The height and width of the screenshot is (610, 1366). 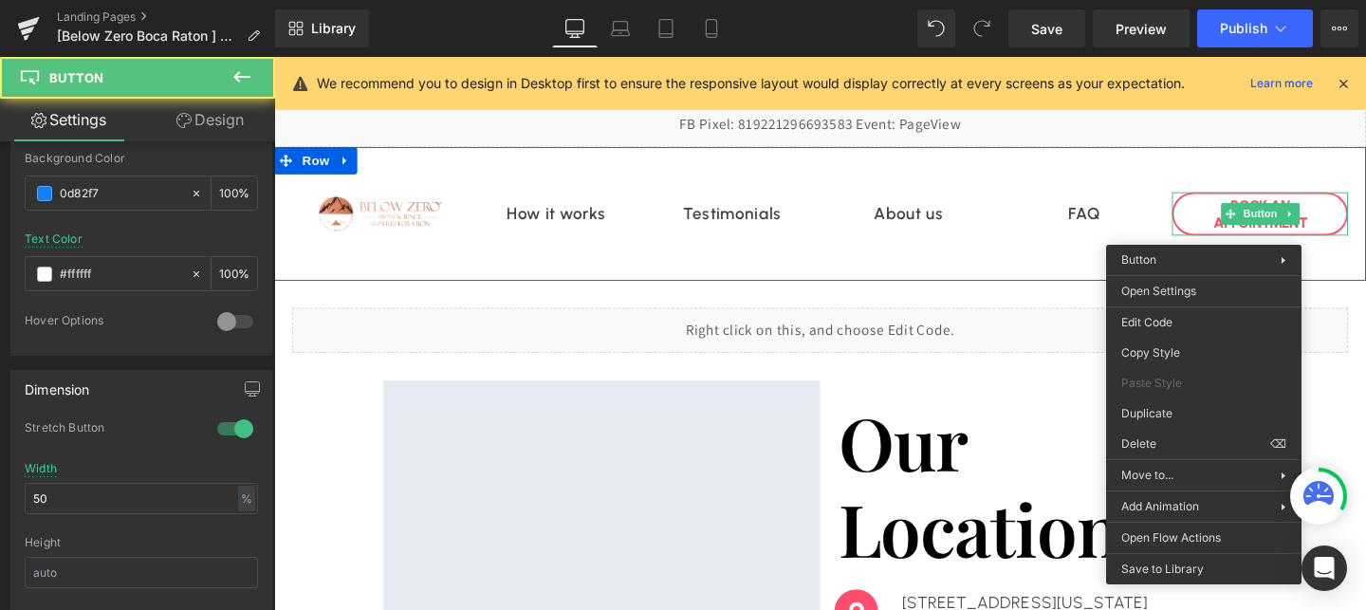 What do you see at coordinates (711, 28) in the screenshot?
I see `a: Mobile` at bounding box center [711, 28].